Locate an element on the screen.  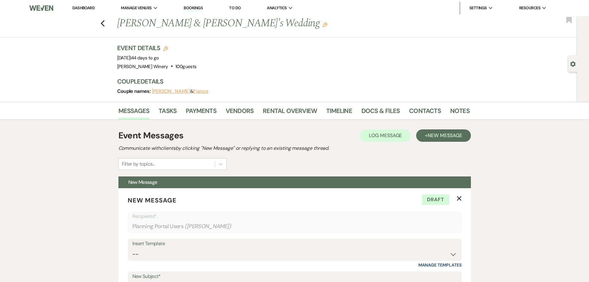
span: Settings is located at coordinates (478, 8).